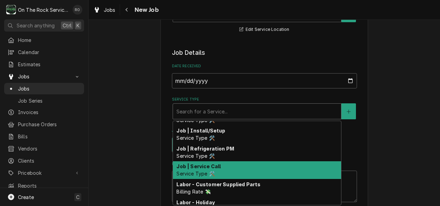  I want to click on div: Date Received, so click(264, 75).